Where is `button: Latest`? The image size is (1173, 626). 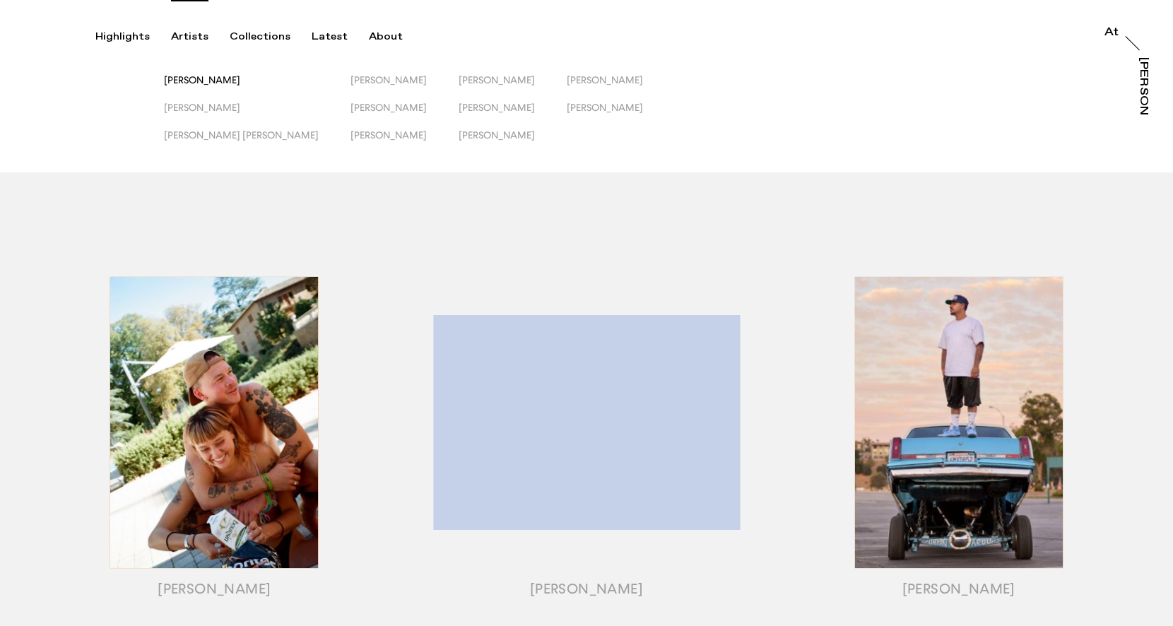
button: Latest is located at coordinates (340, 37).